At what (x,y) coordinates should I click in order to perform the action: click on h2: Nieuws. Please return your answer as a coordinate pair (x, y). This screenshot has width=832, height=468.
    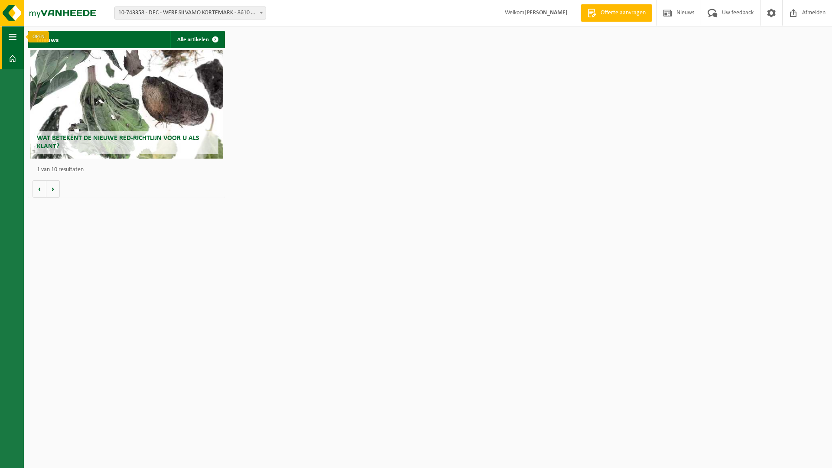
    Looking at the image, I should click on (48, 39).